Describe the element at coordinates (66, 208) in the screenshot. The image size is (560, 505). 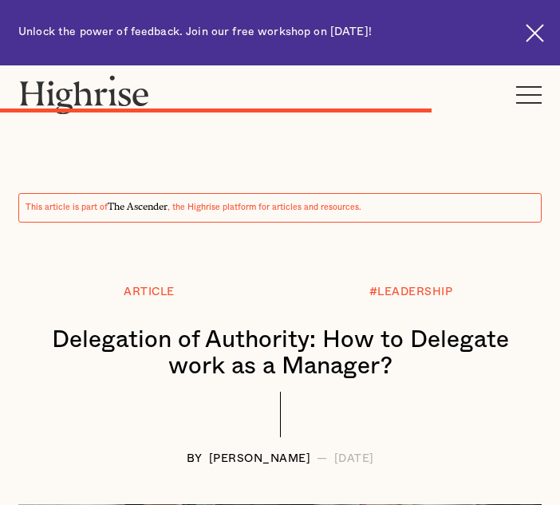
I see `span: This article is part of` at that location.